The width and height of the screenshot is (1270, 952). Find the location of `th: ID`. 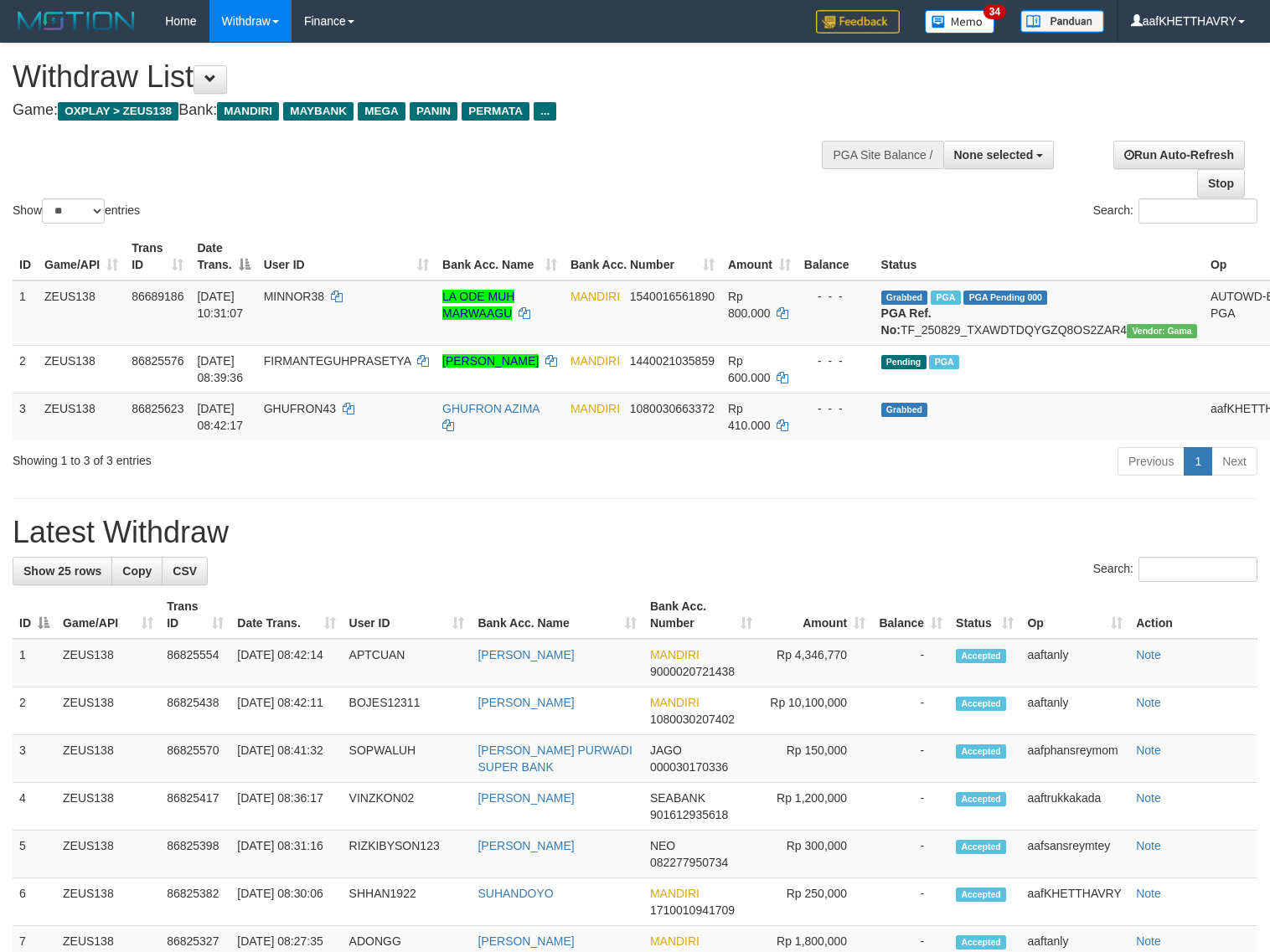

th: ID is located at coordinates (25, 257).